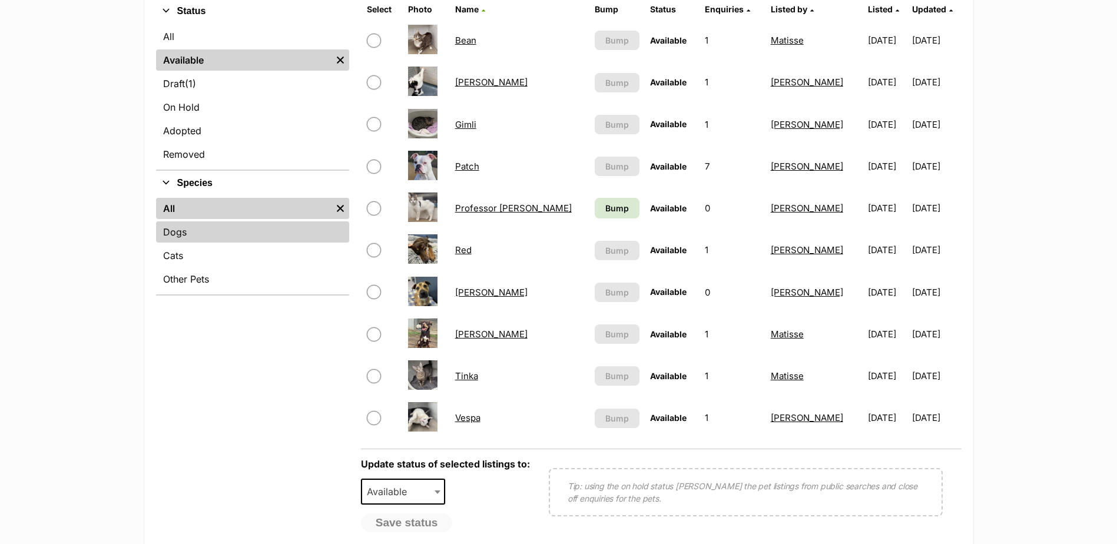  I want to click on a: Other Pets, so click(253, 279).